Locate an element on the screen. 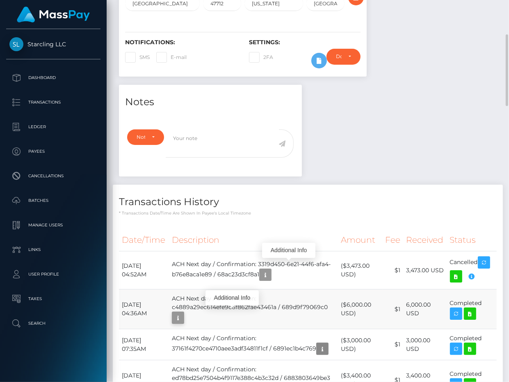 The width and height of the screenshot is (509, 382). a: Taxes is located at coordinates (53, 299).